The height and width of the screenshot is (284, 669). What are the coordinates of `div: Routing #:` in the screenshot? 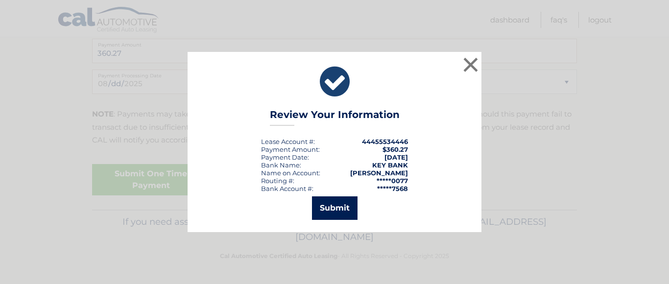 It's located at (278, 181).